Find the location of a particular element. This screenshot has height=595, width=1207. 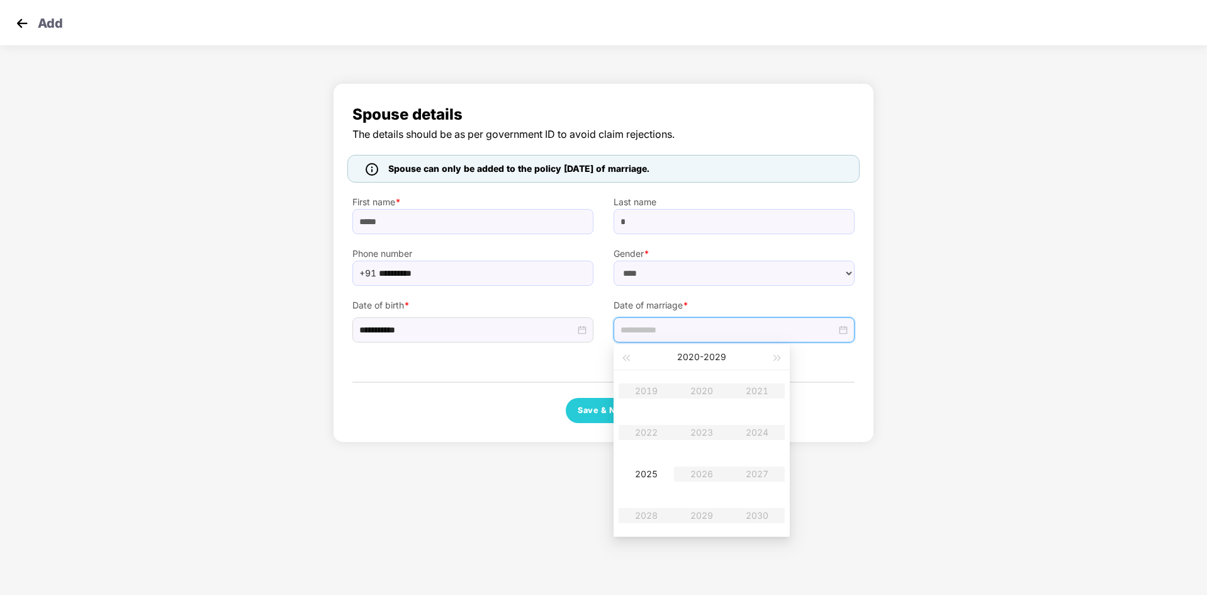

span: +91 is located at coordinates (367, 273).